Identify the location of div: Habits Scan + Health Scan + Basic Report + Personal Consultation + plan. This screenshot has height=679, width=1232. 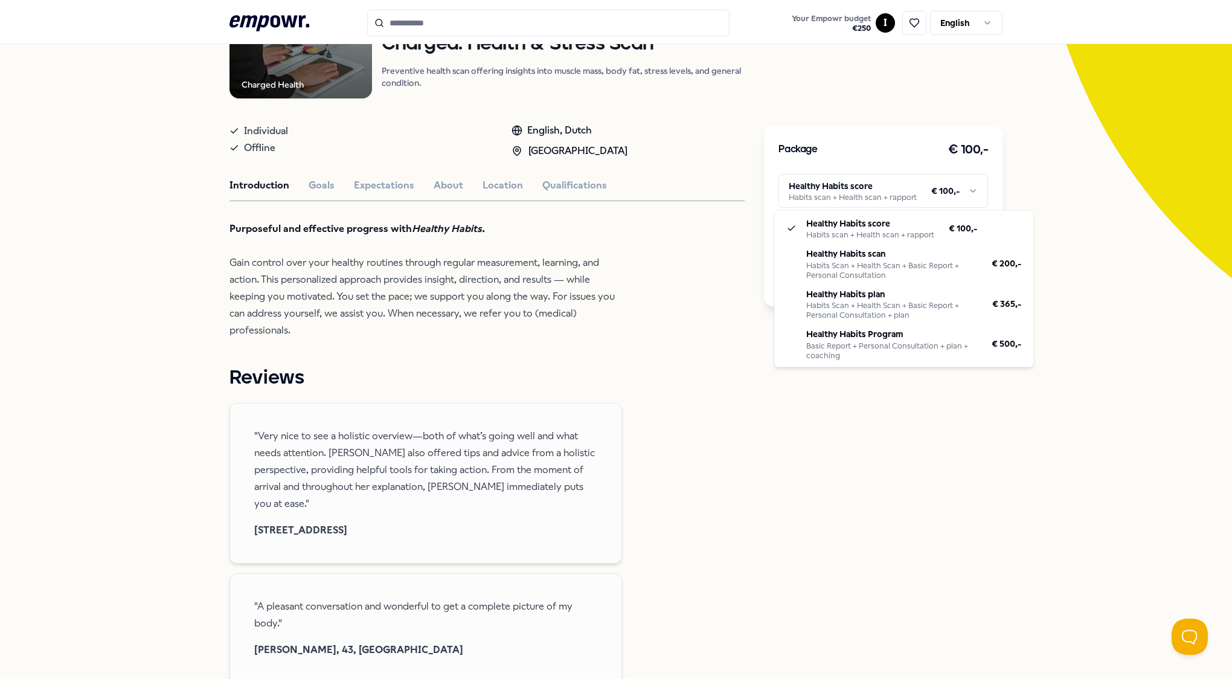
(892, 311).